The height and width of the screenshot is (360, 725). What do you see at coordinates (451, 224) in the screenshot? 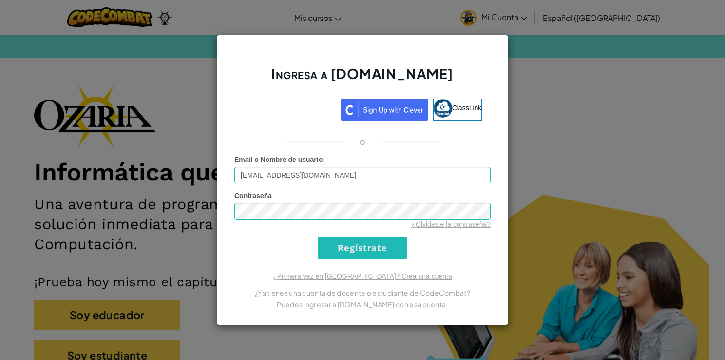
I see `a: ¿Olvidaste la contraseña?` at bounding box center [451, 224].